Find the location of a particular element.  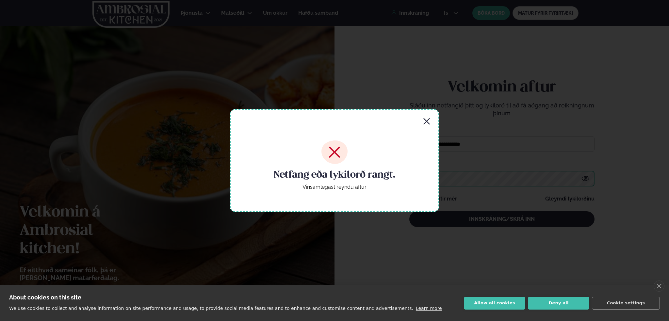

h4: Netfang eða lykilorð rangt. is located at coordinates (335, 175).